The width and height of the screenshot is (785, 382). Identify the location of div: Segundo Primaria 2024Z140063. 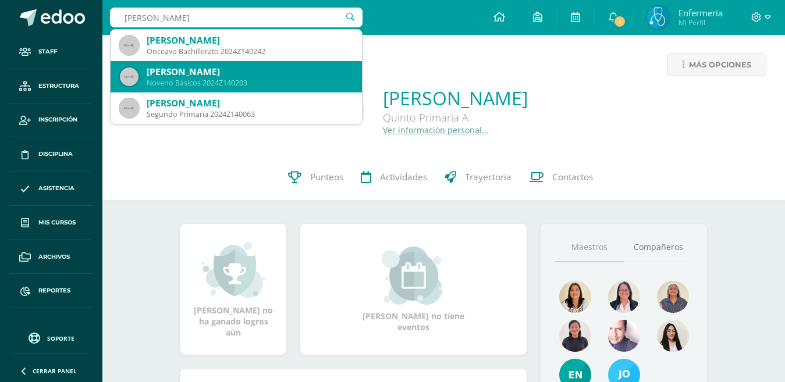
(250, 114).